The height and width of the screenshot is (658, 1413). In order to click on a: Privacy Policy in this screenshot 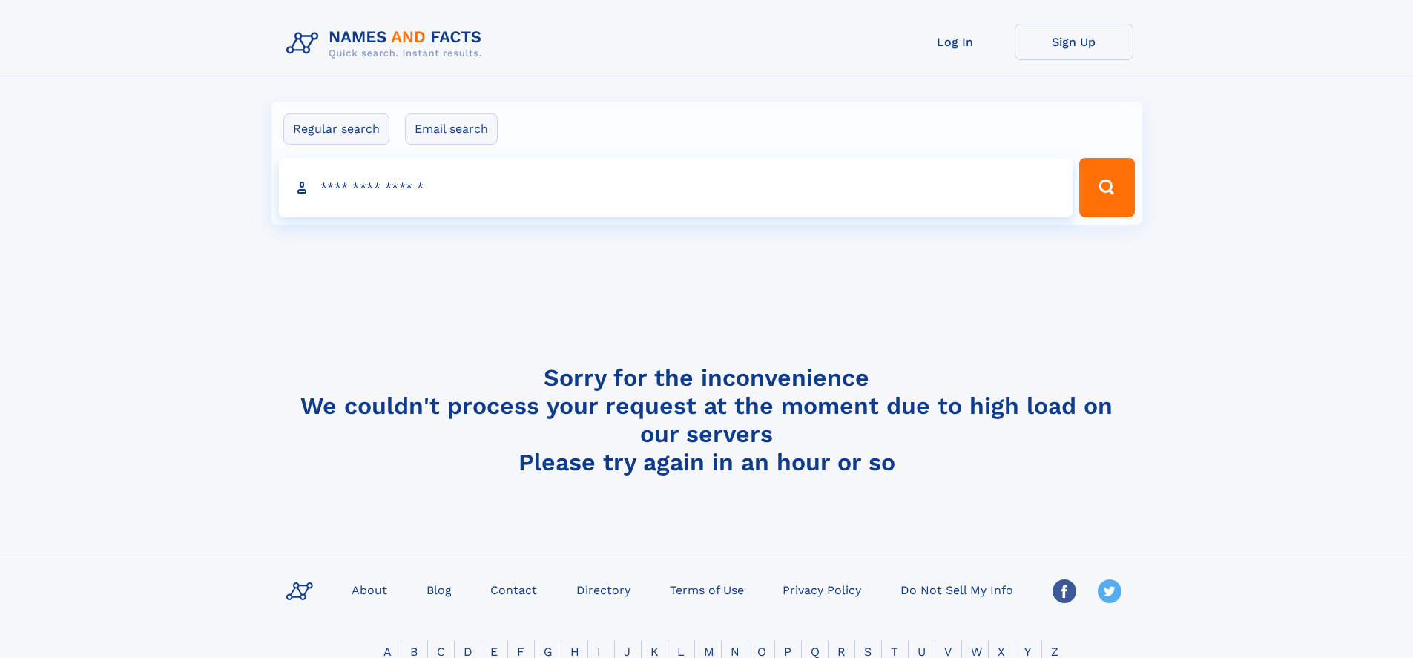, I will do `click(822, 589)`.